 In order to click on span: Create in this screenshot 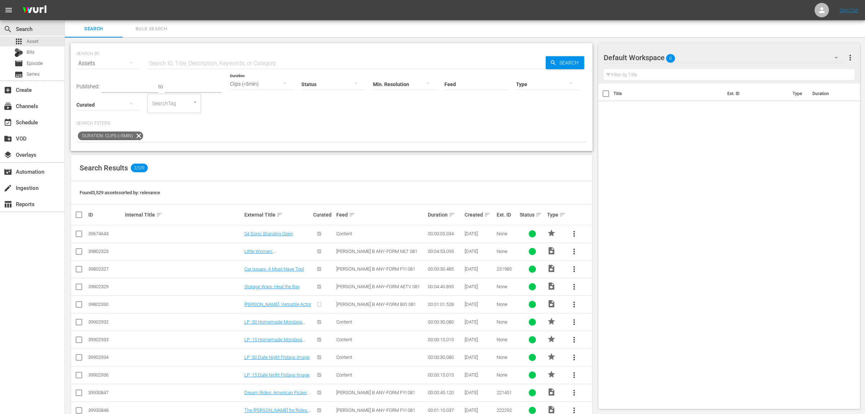, I will do `click(8, 90)`.